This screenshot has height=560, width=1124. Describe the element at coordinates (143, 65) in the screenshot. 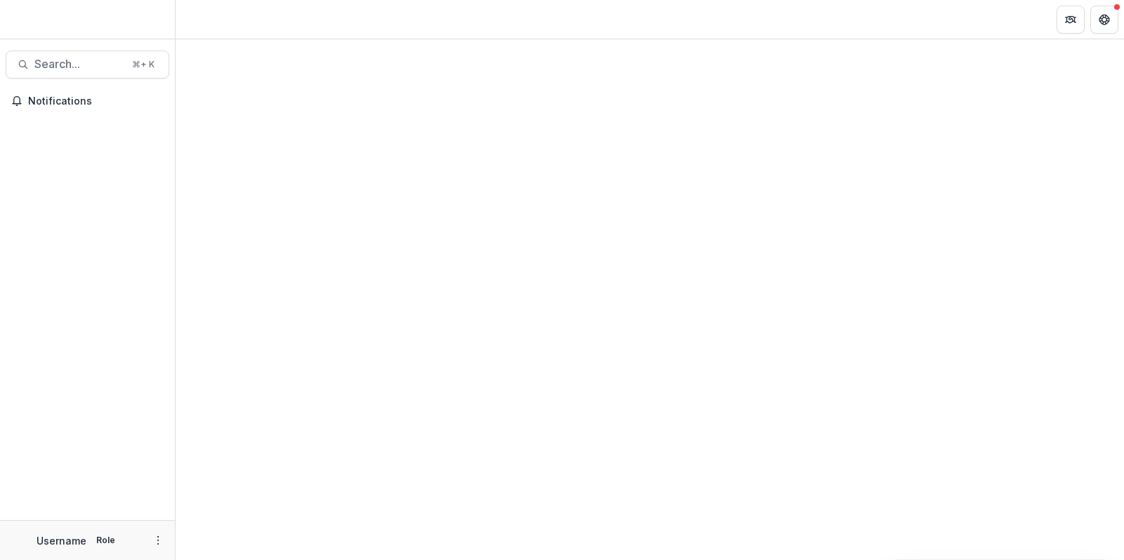

I see `div: ⌘ + K` at that location.